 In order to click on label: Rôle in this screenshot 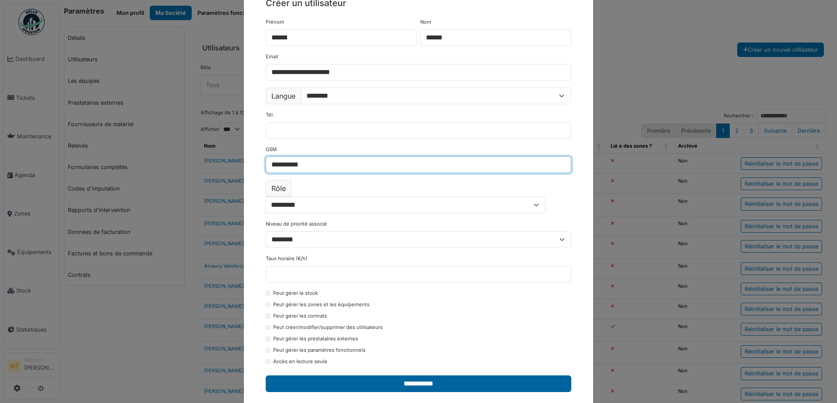, I will do `click(278, 188)`.